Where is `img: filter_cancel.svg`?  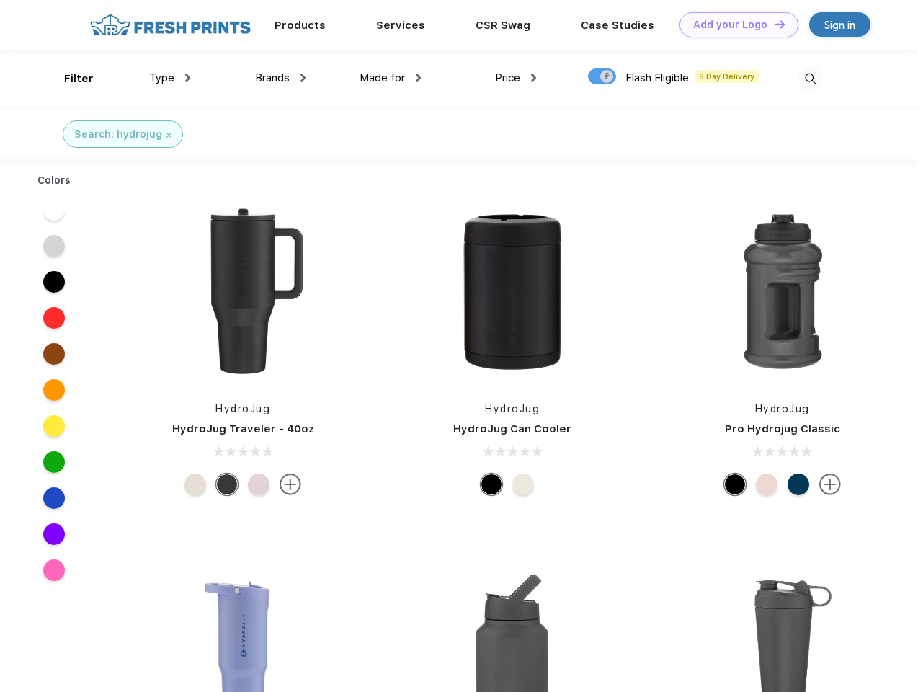 img: filter_cancel.svg is located at coordinates (169, 135).